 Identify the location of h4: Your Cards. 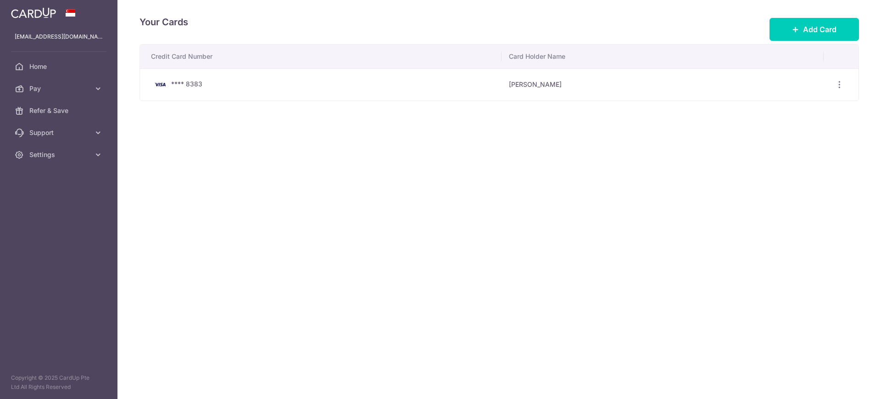
(164, 22).